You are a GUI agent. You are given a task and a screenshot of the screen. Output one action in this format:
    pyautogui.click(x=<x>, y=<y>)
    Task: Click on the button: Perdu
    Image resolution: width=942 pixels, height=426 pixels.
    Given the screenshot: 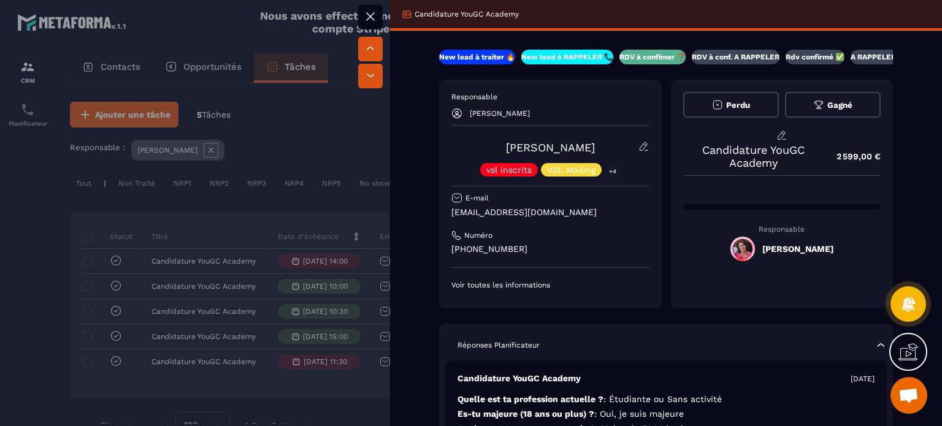 What is the action you would take?
    pyautogui.click(x=731, y=105)
    